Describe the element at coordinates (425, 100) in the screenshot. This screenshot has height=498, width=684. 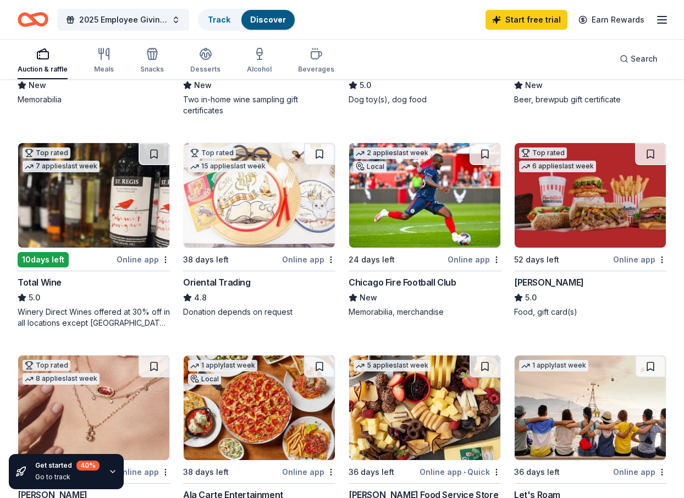
I see `div: Dog toy(s), dog food` at that location.